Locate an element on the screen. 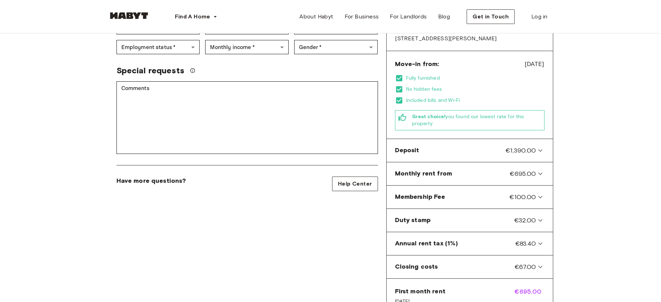 This screenshot has height=302, width=661. img: Habyt is located at coordinates (129, 16).